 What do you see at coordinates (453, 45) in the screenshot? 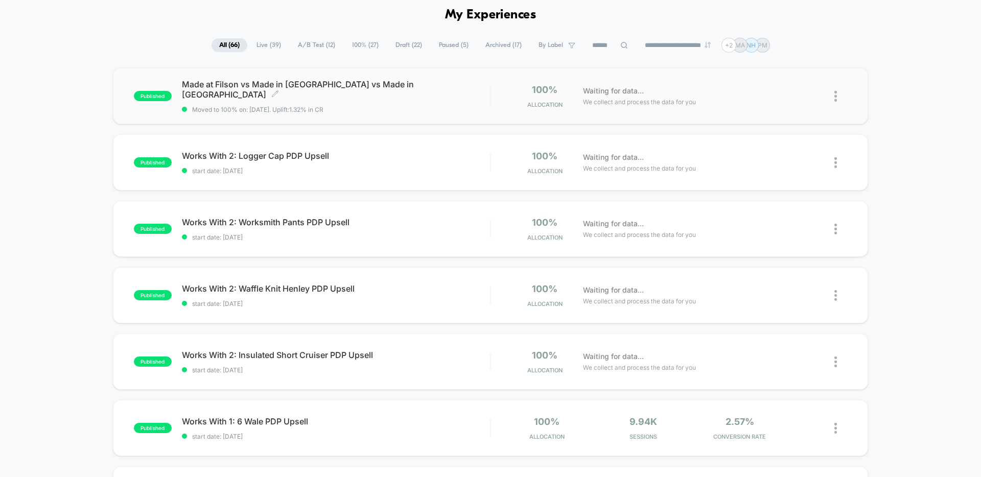
I see `span: Paused ( 5 )` at bounding box center [453, 45].